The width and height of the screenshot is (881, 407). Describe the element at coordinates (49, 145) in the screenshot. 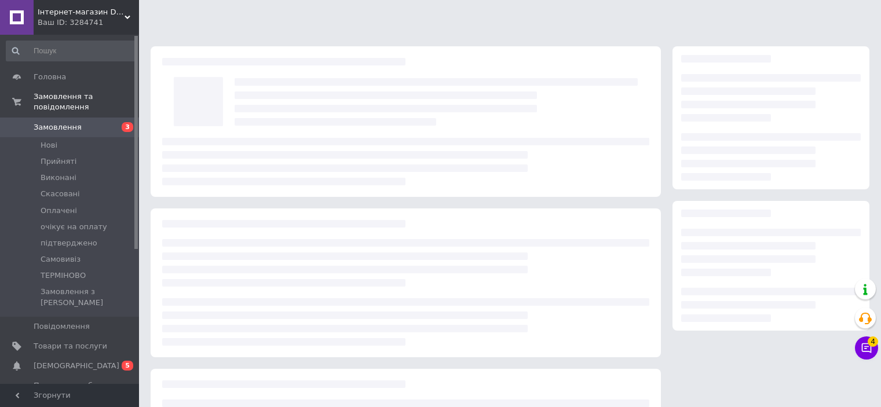

I see `span: Нові` at that location.